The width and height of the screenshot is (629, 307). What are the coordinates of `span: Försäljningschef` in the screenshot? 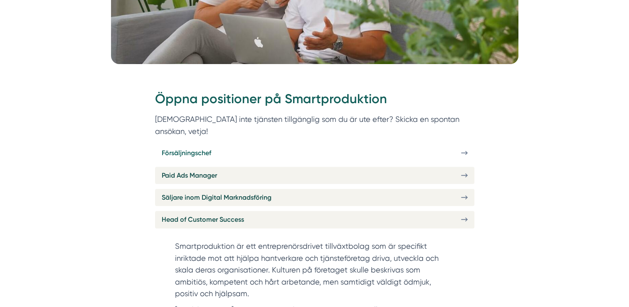 It's located at (186, 153).